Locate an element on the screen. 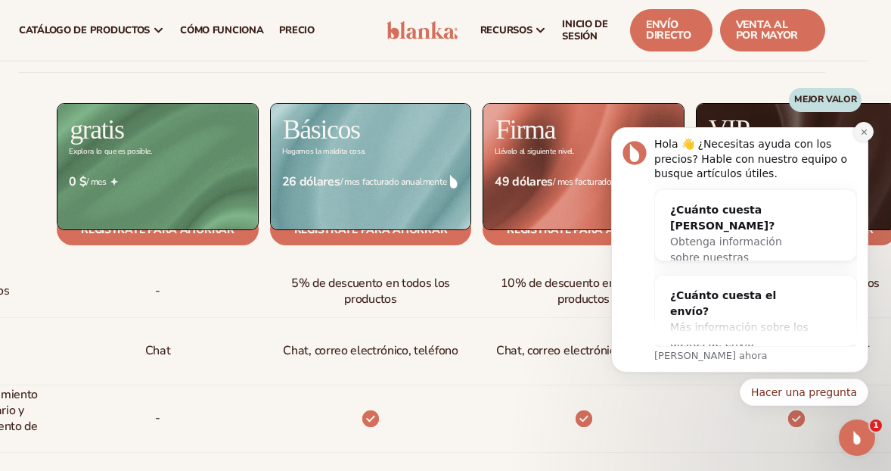 This screenshot has height=471, width=891. span: / mes is located at coordinates (157, 182).